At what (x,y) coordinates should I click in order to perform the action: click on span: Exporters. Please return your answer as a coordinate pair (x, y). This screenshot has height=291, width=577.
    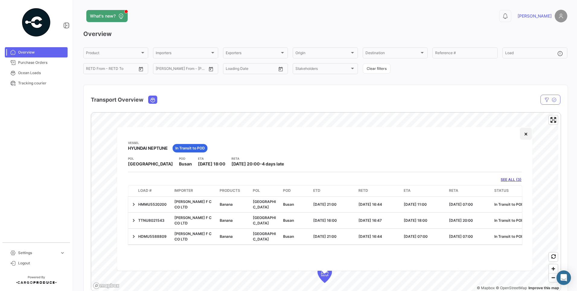
    Looking at the image, I should click on (253, 54).